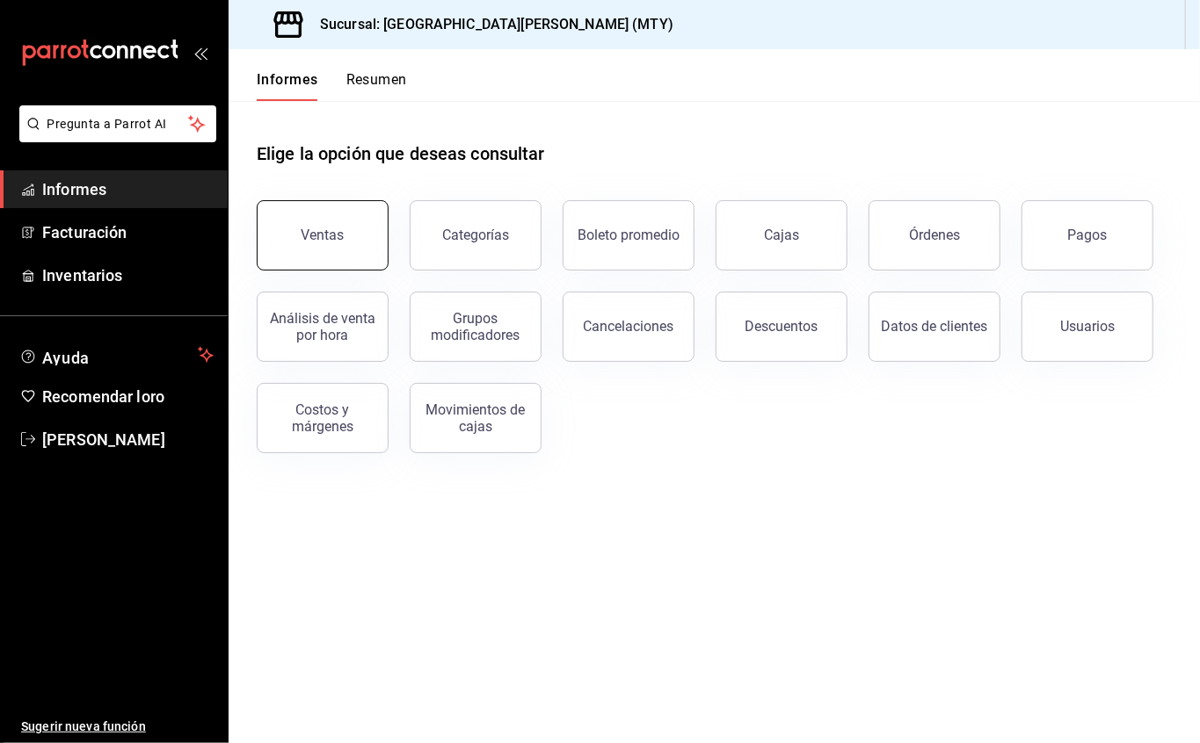 This screenshot has height=743, width=1200. I want to click on button: Ventas, so click(323, 236).